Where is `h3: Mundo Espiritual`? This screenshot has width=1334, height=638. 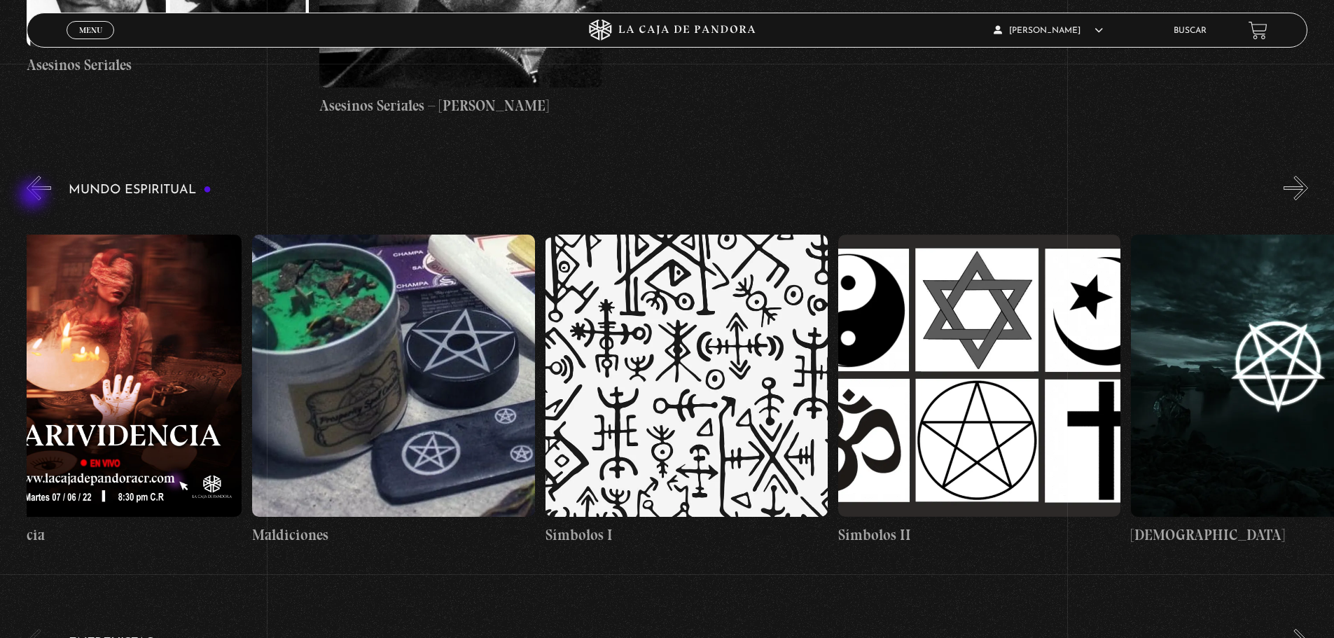 h3: Mundo Espiritual is located at coordinates (140, 190).